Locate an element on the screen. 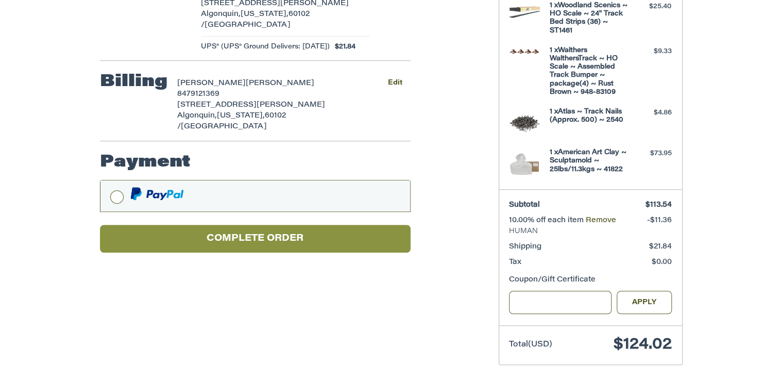 The image size is (782, 381). button: Complete order is located at coordinates (255, 239).